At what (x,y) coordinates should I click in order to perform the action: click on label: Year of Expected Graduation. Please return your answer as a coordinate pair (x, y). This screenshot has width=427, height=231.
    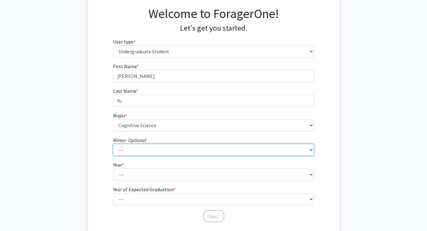
    Looking at the image, I should click on (144, 189).